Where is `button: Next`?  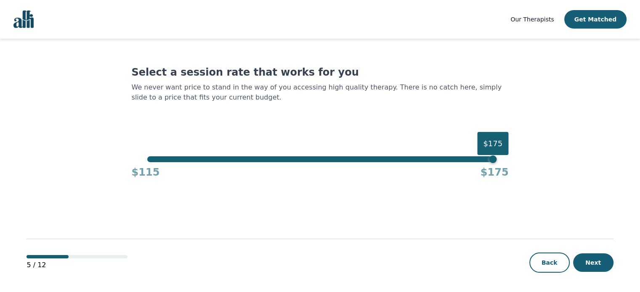 button: Next is located at coordinates (593, 263).